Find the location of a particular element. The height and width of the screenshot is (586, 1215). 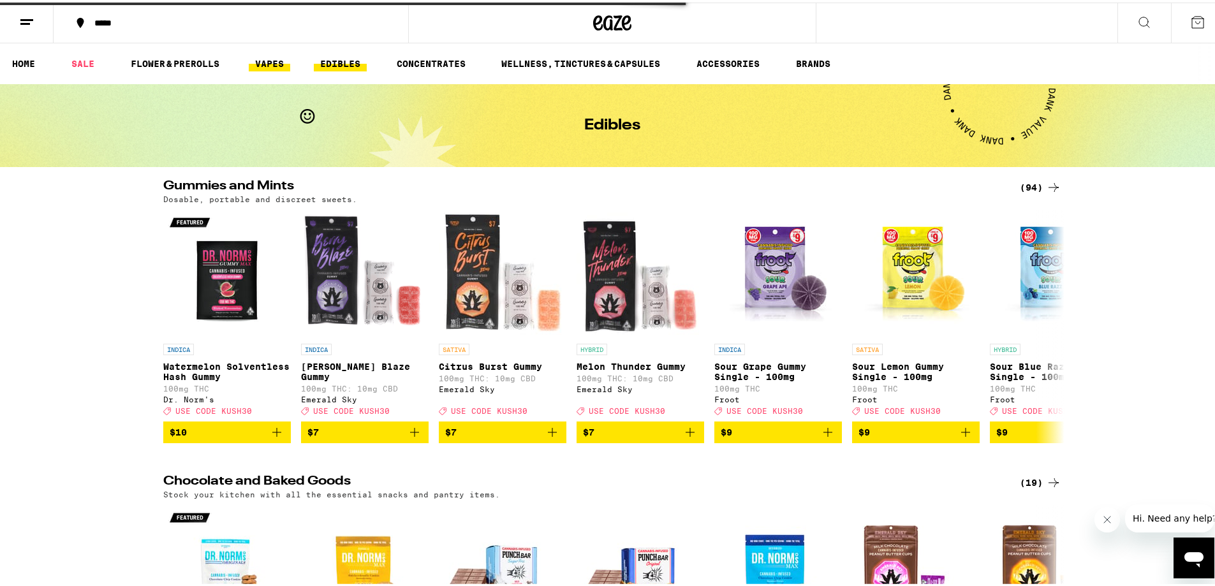

a: (94) is located at coordinates (1040, 185).